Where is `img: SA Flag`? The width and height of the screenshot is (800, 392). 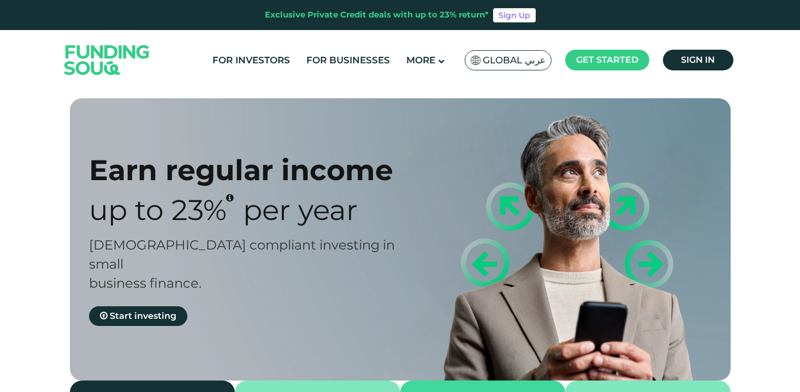 img: SA Flag is located at coordinates (476, 60).